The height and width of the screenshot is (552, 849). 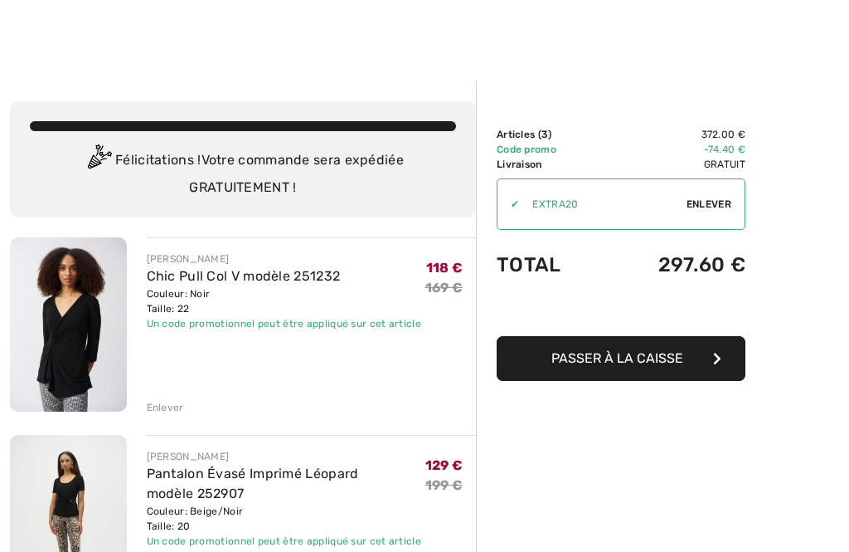 I want to click on s: 169 €, so click(x=445, y=287).